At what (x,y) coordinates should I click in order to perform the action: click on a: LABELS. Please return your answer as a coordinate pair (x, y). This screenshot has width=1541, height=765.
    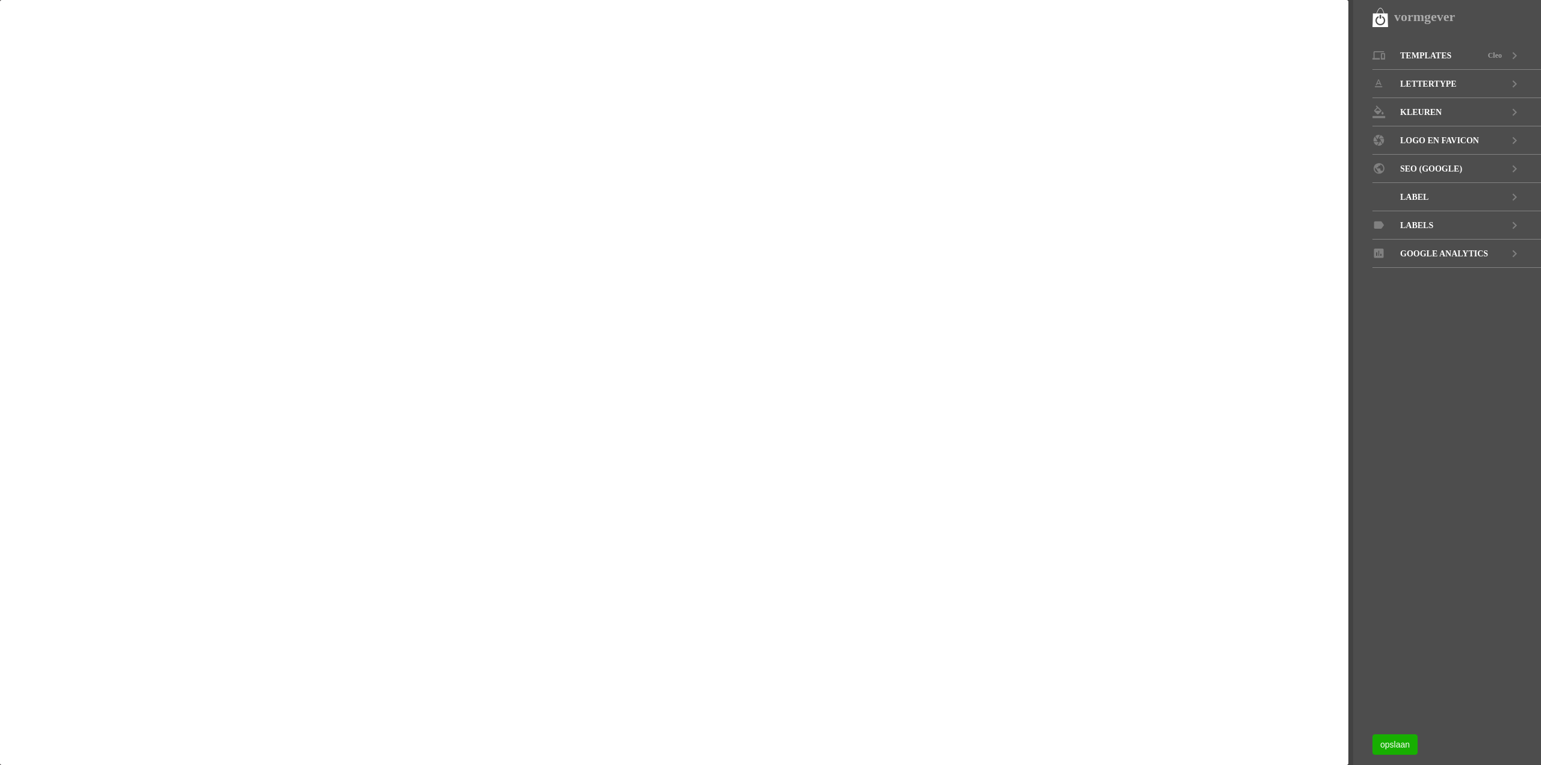
    Looking at the image, I should click on (1457, 225).